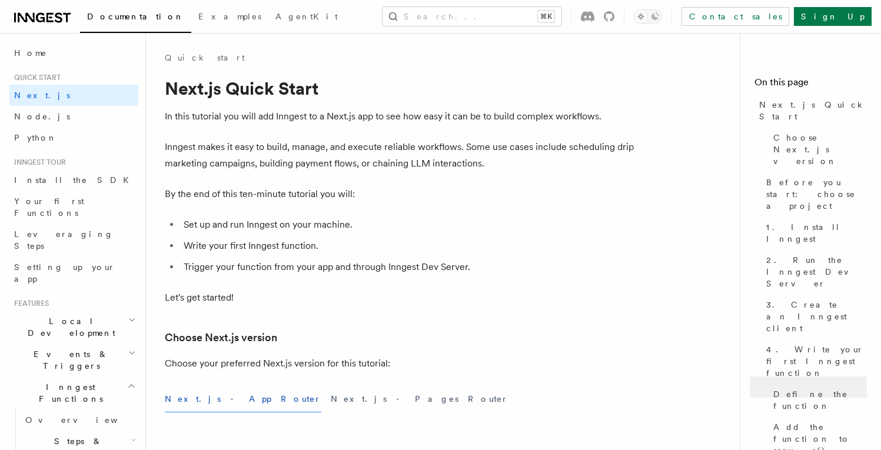 The image size is (881, 450). What do you see at coordinates (135, 16) in the screenshot?
I see `span: Documentation` at bounding box center [135, 16].